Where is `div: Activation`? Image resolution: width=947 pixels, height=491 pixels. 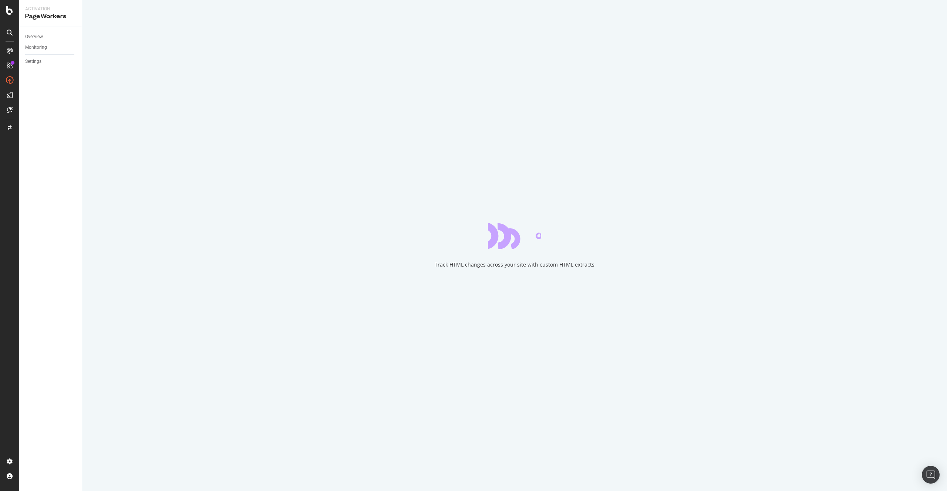 div: Activation is located at coordinates (50, 9).